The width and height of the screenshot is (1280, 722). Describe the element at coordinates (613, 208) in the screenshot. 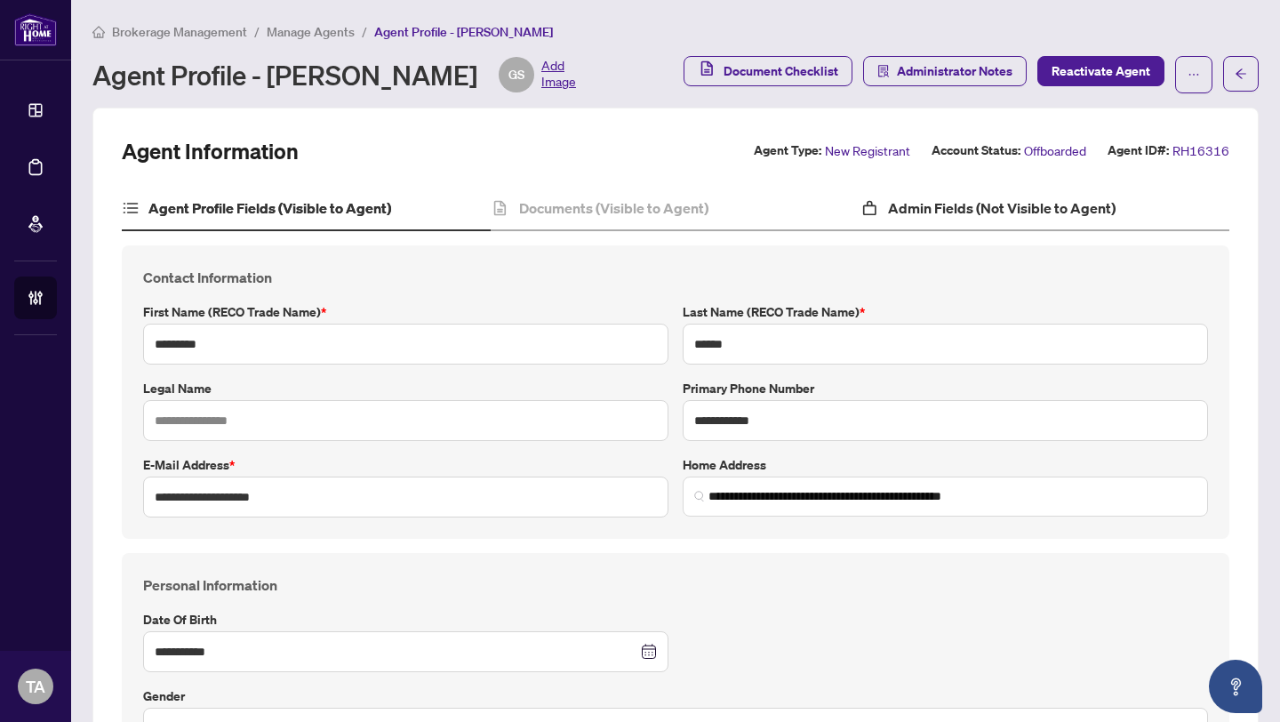

I see `h4: Documents (Visible to Agent)` at that location.